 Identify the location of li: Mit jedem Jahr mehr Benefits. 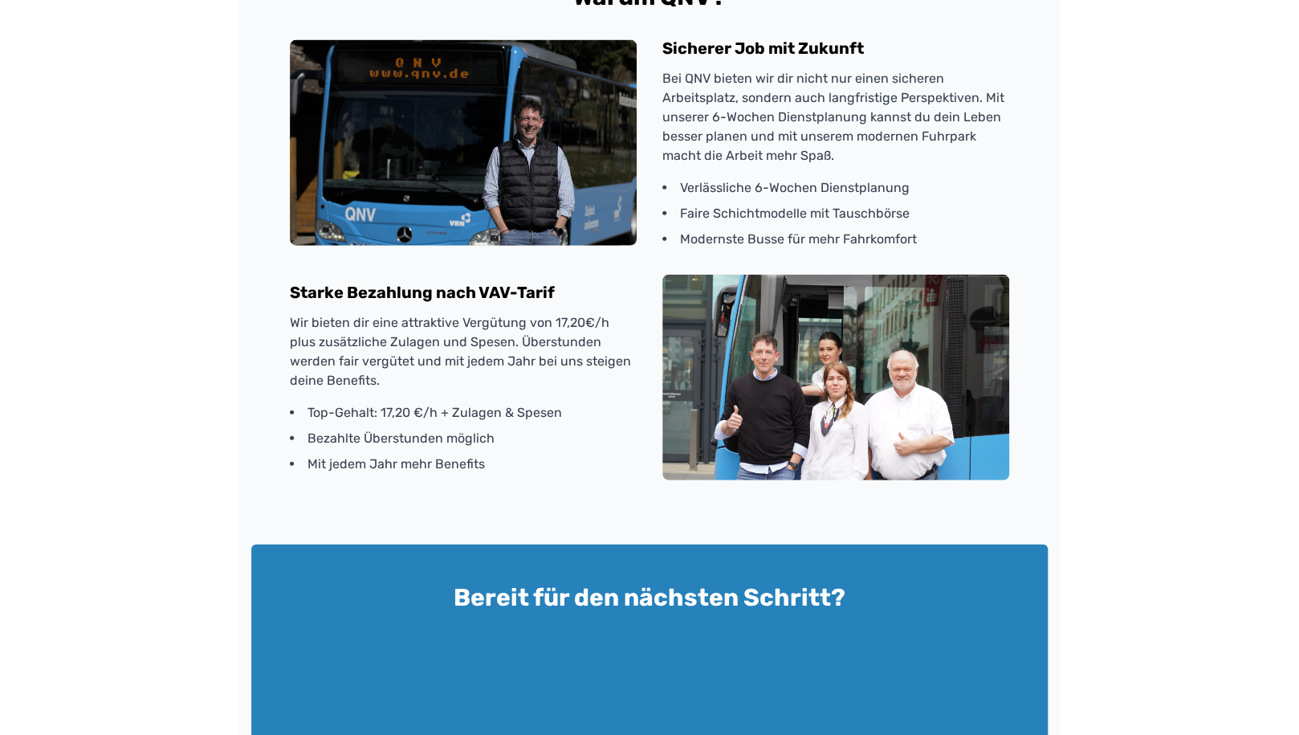
(463, 463).